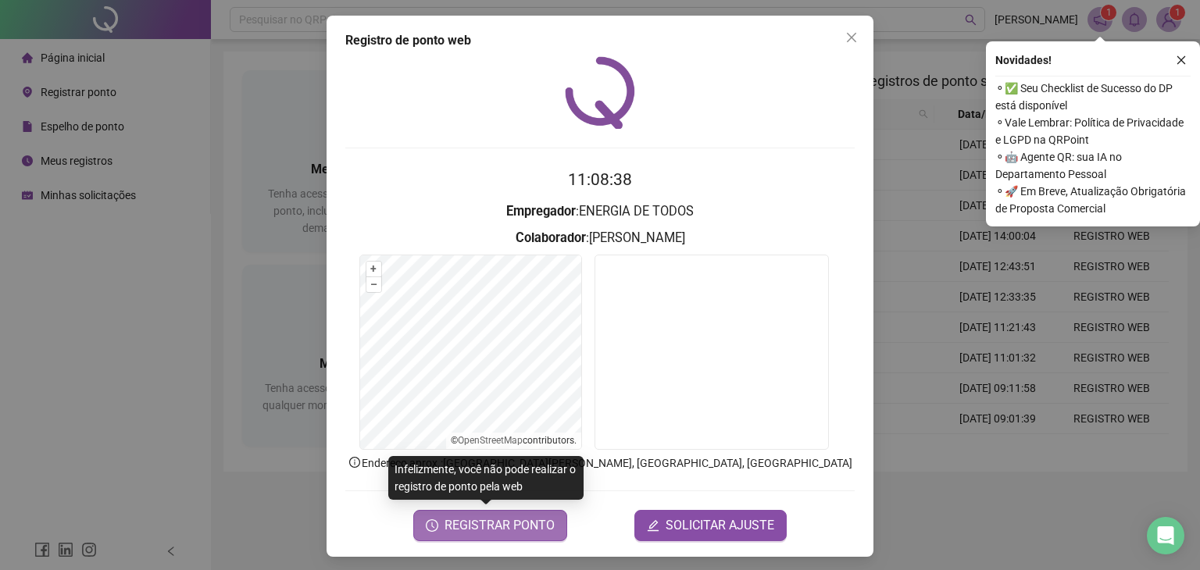  Describe the element at coordinates (490, 440) in the screenshot. I see `a: OpenStreetMap` at that location.